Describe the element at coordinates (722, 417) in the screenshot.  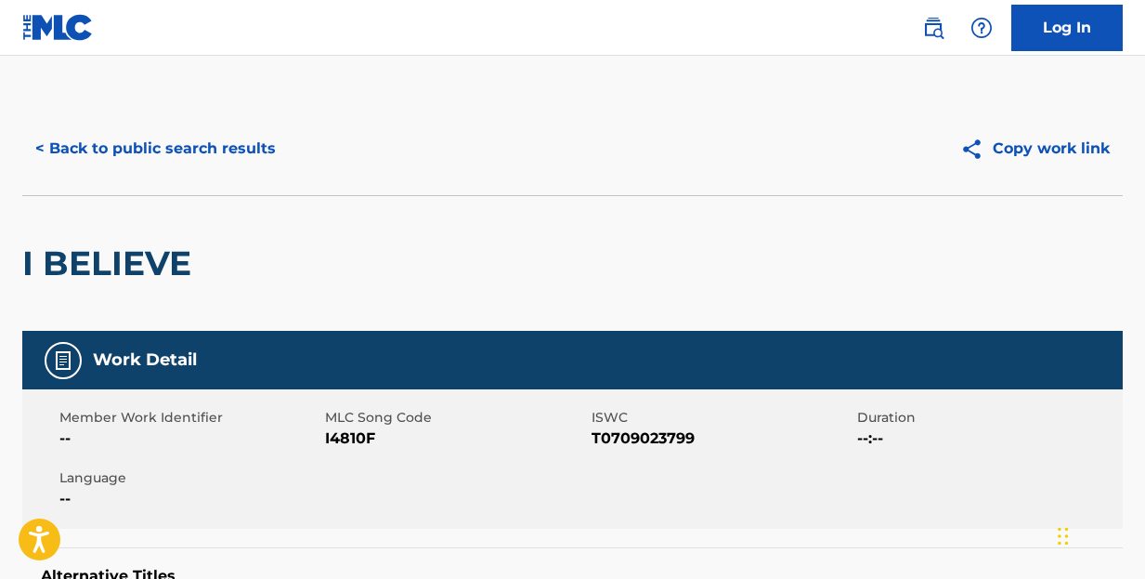
I see `span: ISWC` at that location.